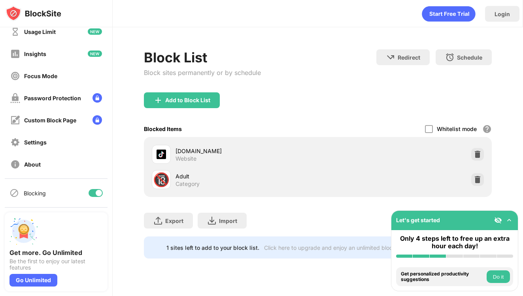 The height and width of the screenshot is (296, 523). Describe the element at coordinates (15, 98) in the screenshot. I see `img: password-protection-off.svg` at that location.